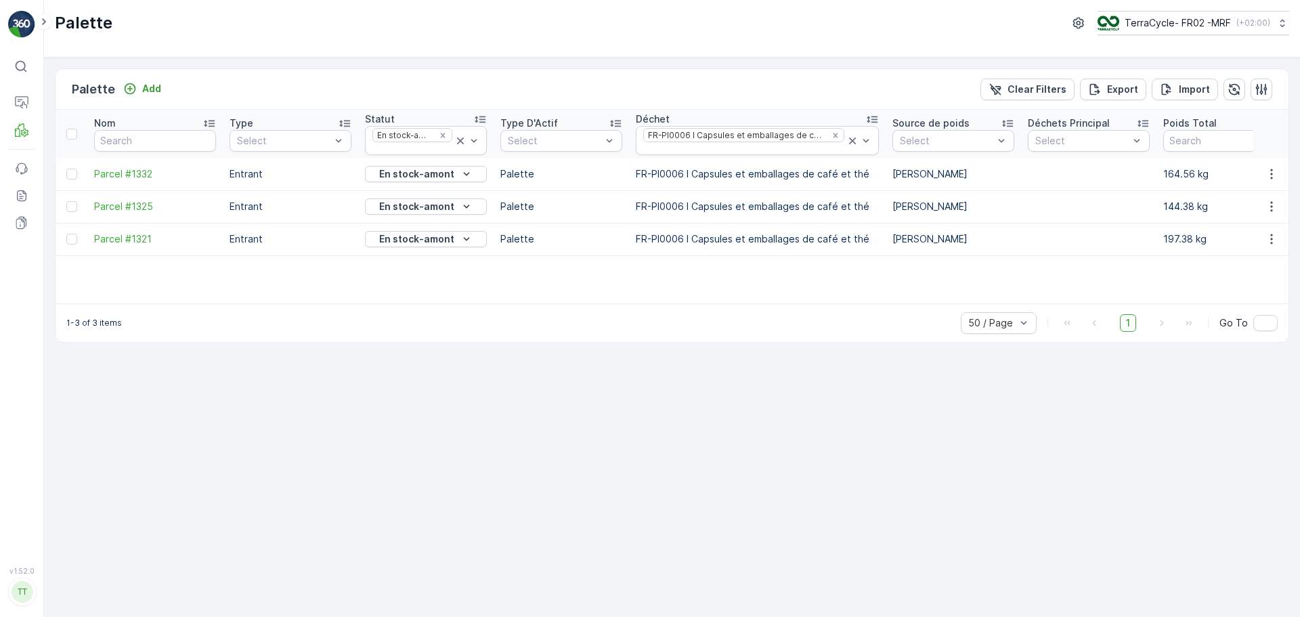 This screenshot has height=617, width=1300. I want to click on button: TerraCycle- FR02 -MRF(+02:00), so click(1193, 23).